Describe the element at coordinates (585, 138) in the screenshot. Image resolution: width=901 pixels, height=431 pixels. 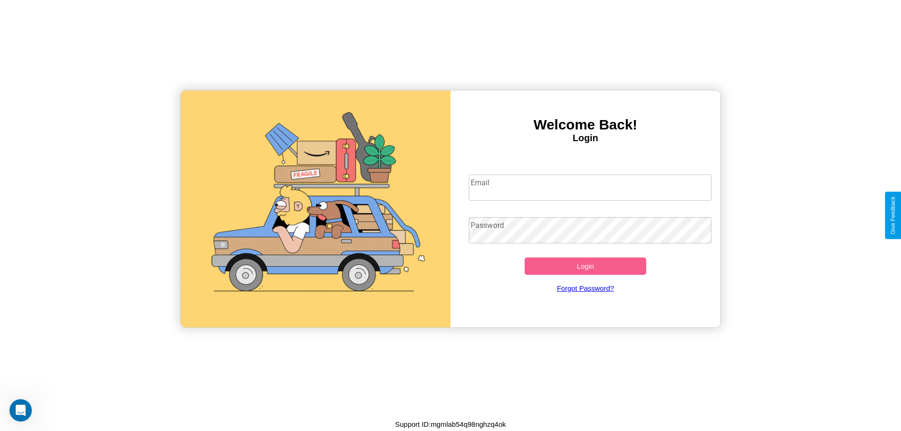
I see `h4: Login` at that location.